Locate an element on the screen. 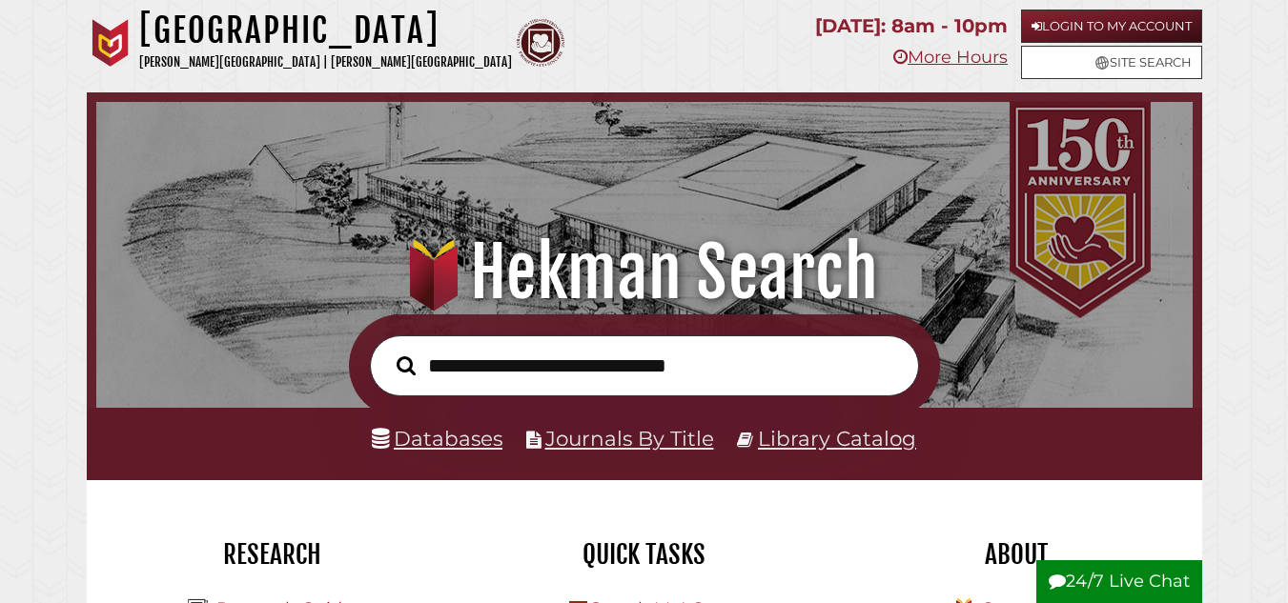 The height and width of the screenshot is (603, 1288). a: Library Catalog is located at coordinates (837, 439).